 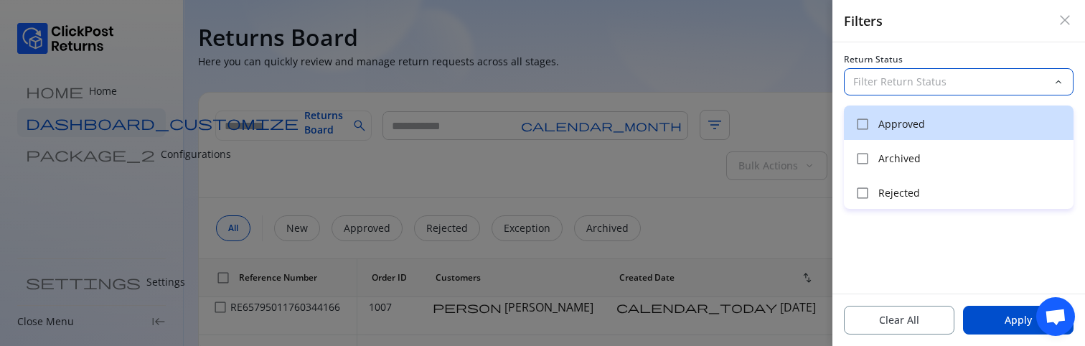 I want to click on span: close, so click(x=1065, y=20).